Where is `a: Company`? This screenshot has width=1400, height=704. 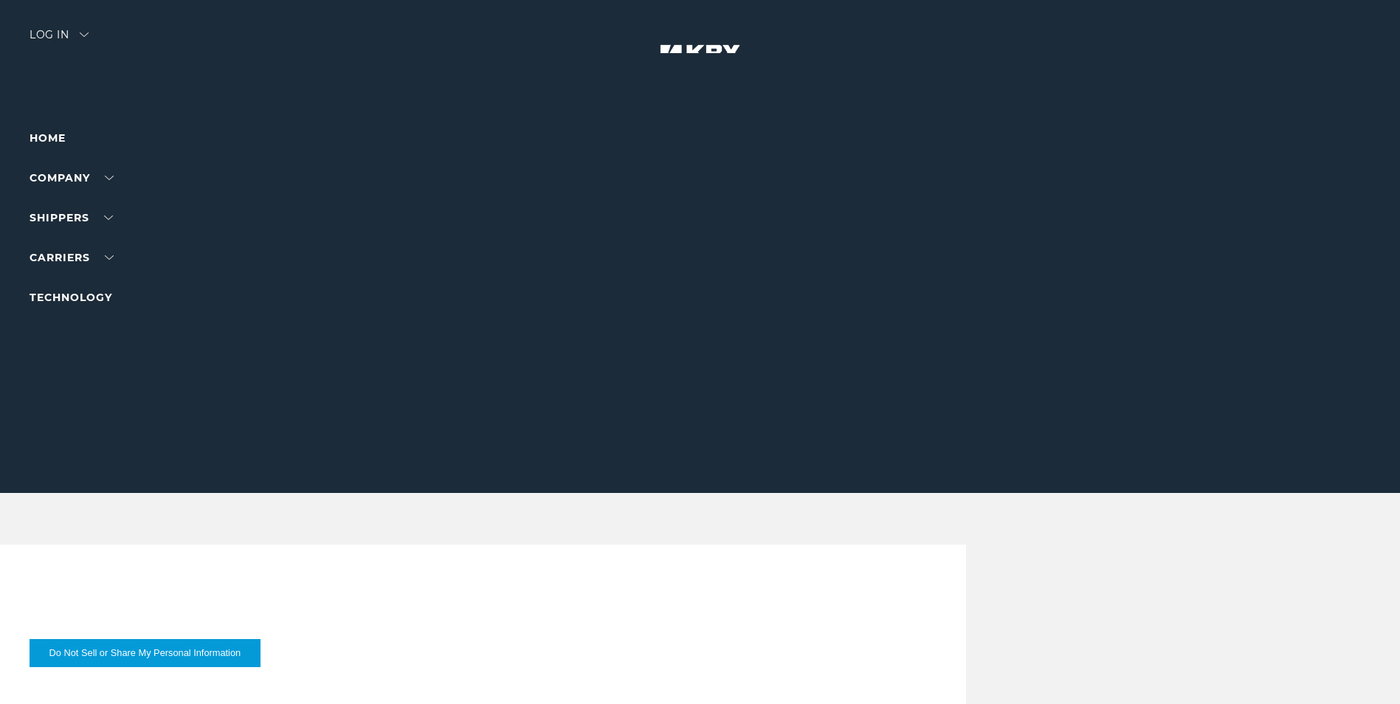 a: Company is located at coordinates (72, 178).